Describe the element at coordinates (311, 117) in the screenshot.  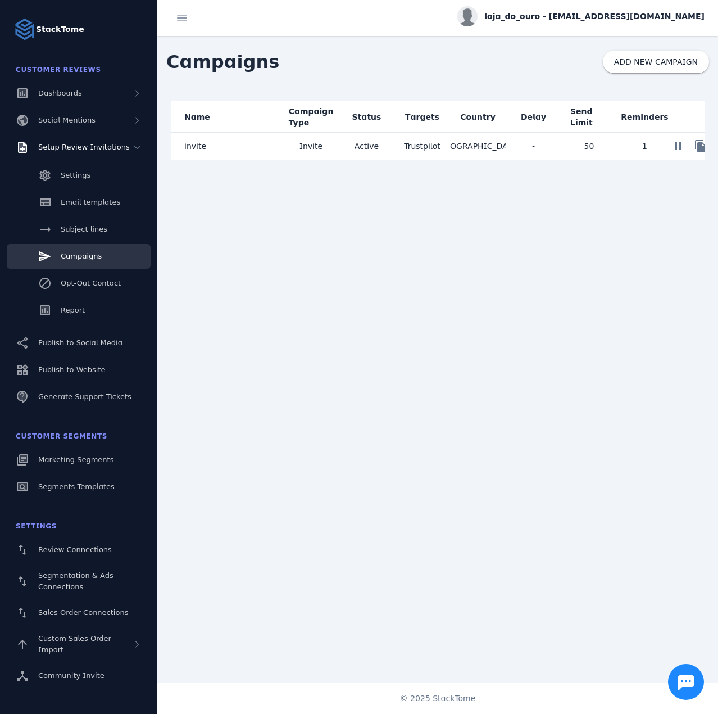
I see `mat-header-cell: Campaign Type` at that location.